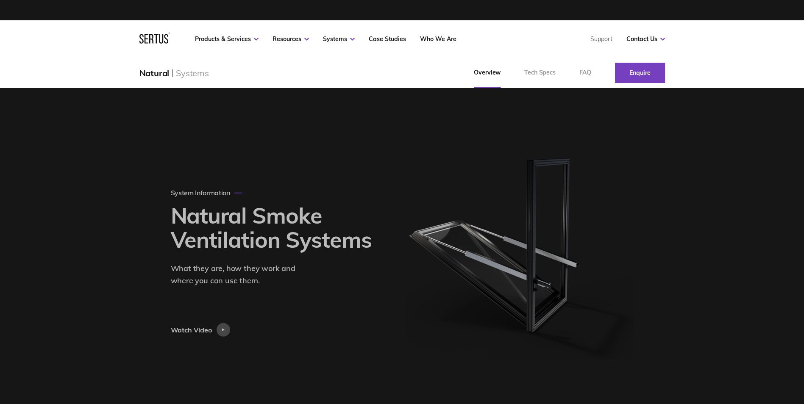 This screenshot has width=804, height=404. I want to click on a: Support, so click(601, 39).